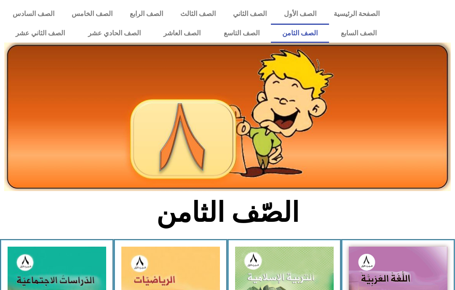 This screenshot has height=290, width=455. I want to click on a: الصف الخامس, so click(92, 14).